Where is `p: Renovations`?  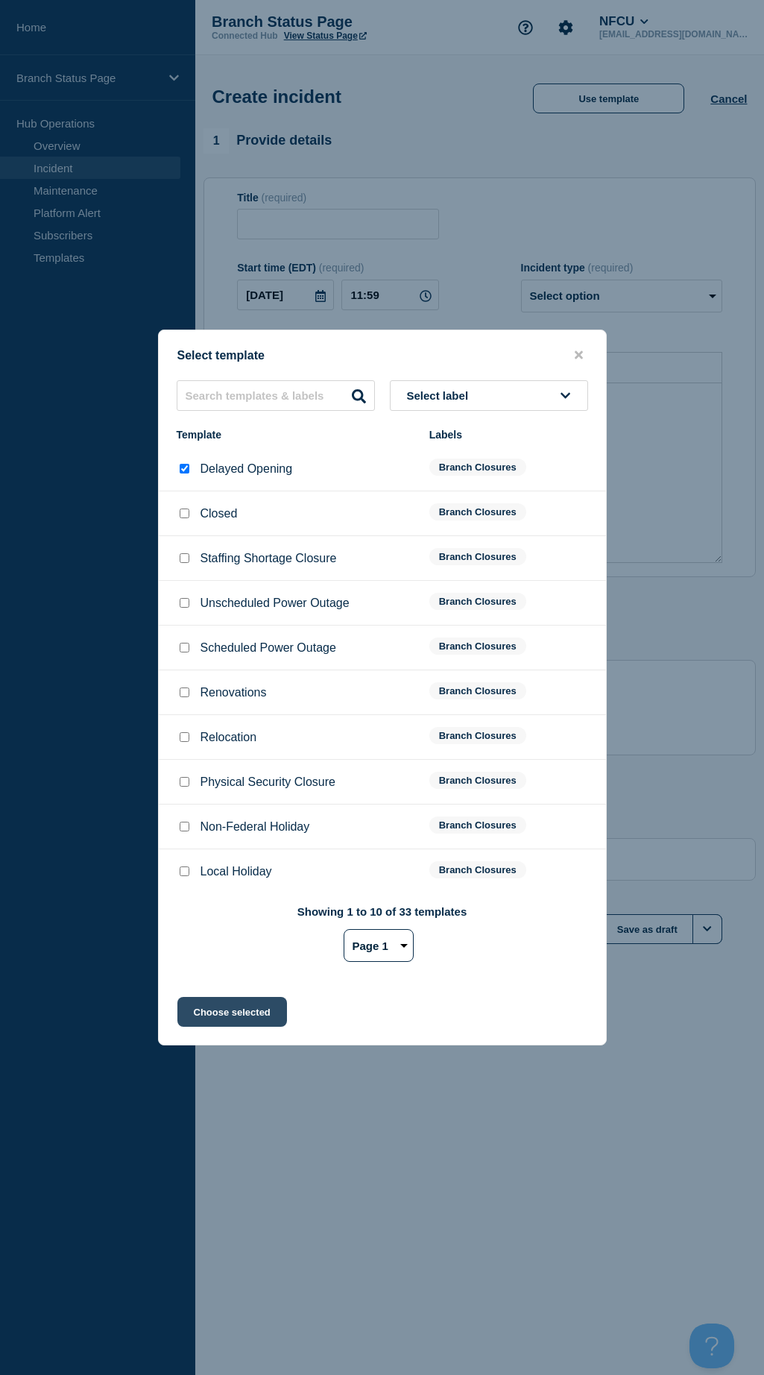
p: Renovations is located at coordinates (233, 693).